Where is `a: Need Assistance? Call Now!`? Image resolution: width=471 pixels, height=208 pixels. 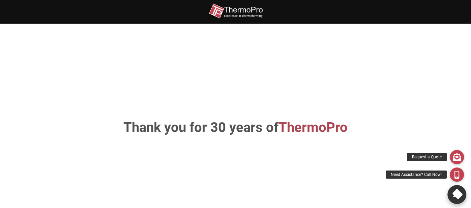 a: Need Assistance? Call Now! is located at coordinates (457, 174).